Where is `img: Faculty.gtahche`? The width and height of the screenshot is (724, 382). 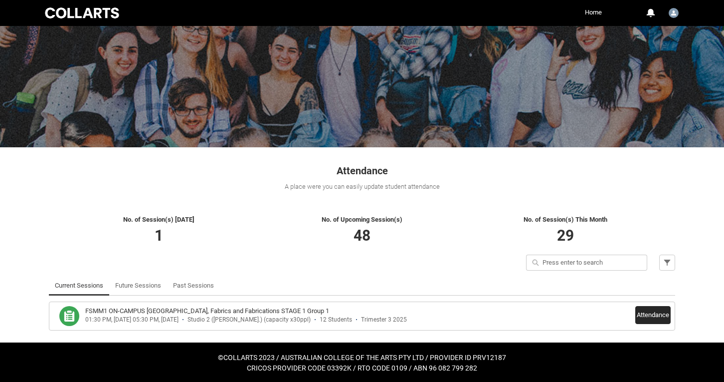
img: Faculty.gtahche is located at coordinates (674, 13).